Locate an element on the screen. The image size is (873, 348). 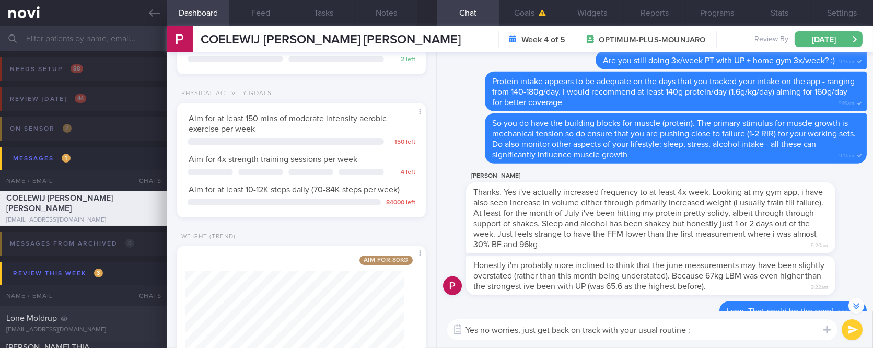
div: 150 left is located at coordinates (402, 142).